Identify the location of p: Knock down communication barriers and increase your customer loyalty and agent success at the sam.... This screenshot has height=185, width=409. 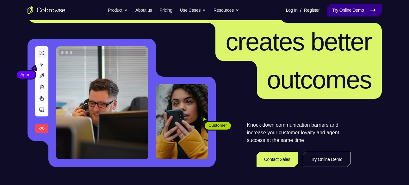
(299, 133).